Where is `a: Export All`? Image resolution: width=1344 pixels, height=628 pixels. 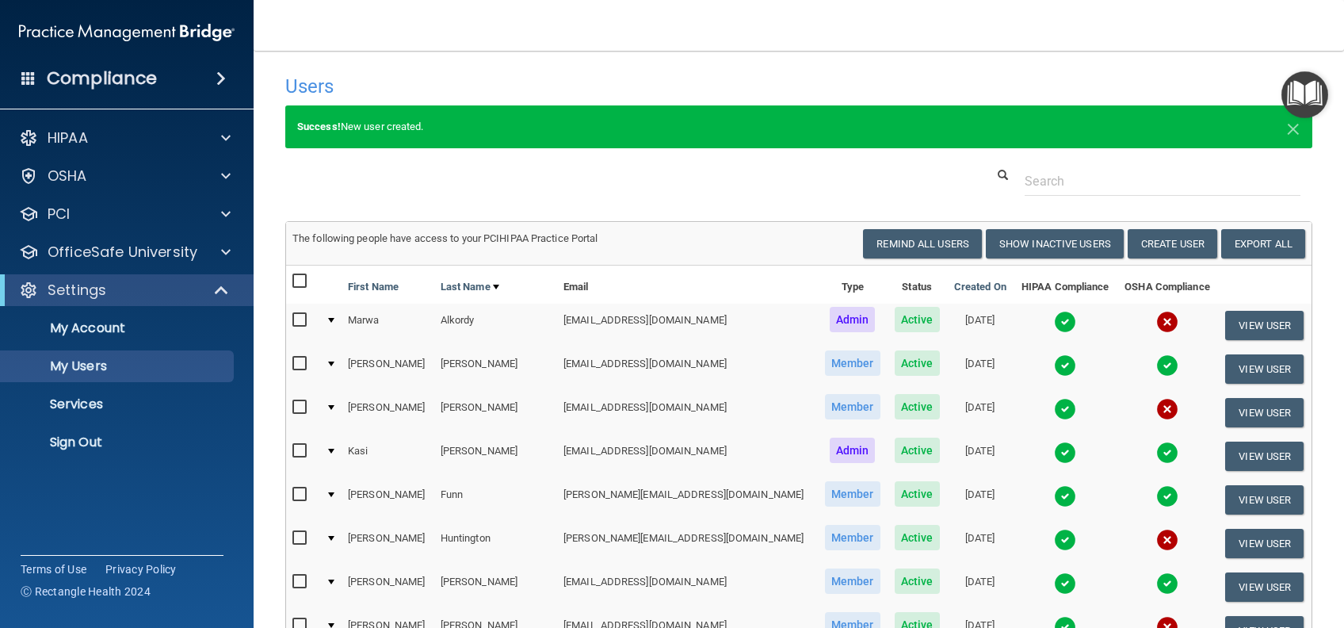
a: Export All is located at coordinates (1263, 243).